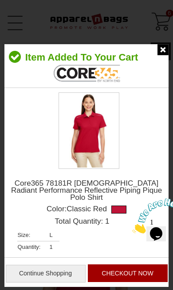 The height and width of the screenshot is (290, 173). I want to click on input: Continue Shopping, so click(46, 274).